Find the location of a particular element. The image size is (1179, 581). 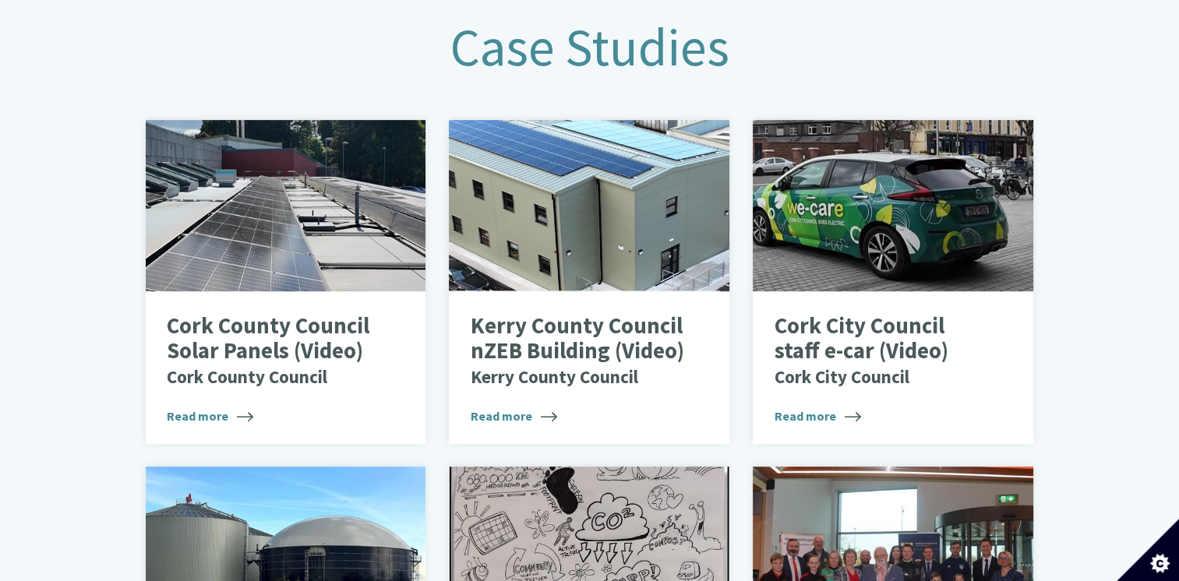

button: Set cookie preferences is located at coordinates (1148, 550).